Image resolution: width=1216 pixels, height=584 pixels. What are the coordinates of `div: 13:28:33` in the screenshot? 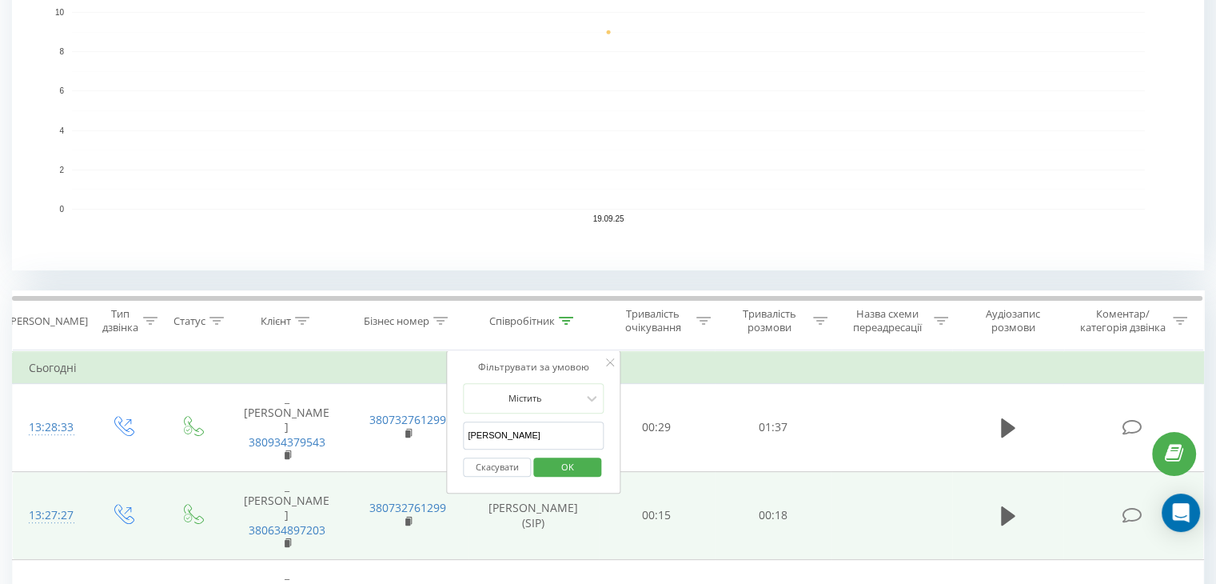 It's located at (50, 427).